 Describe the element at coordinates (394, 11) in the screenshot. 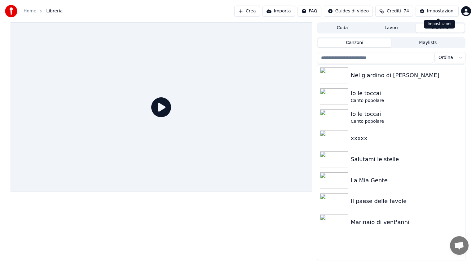

I see `span: Crediti` at that location.